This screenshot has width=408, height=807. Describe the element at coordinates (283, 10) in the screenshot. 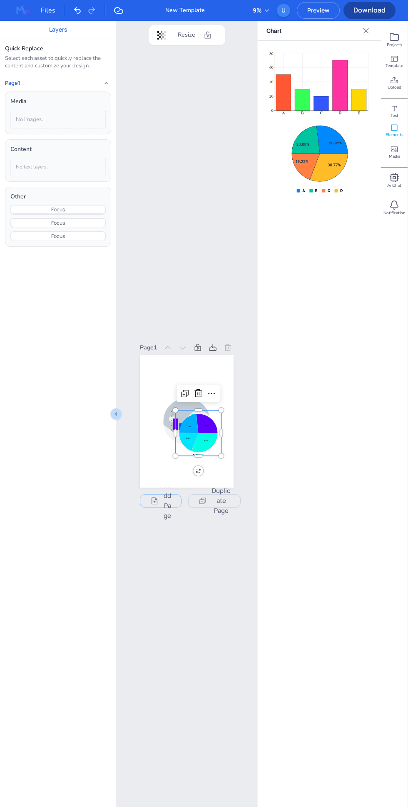

I see `div: U` at that location.